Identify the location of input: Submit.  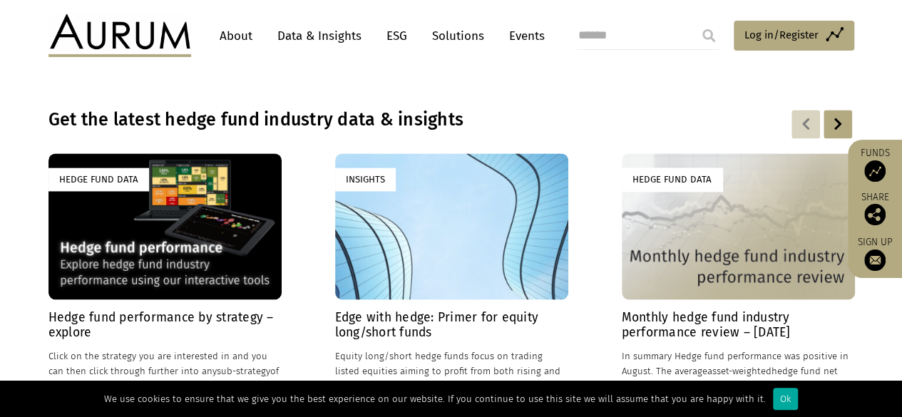
(709, 36).